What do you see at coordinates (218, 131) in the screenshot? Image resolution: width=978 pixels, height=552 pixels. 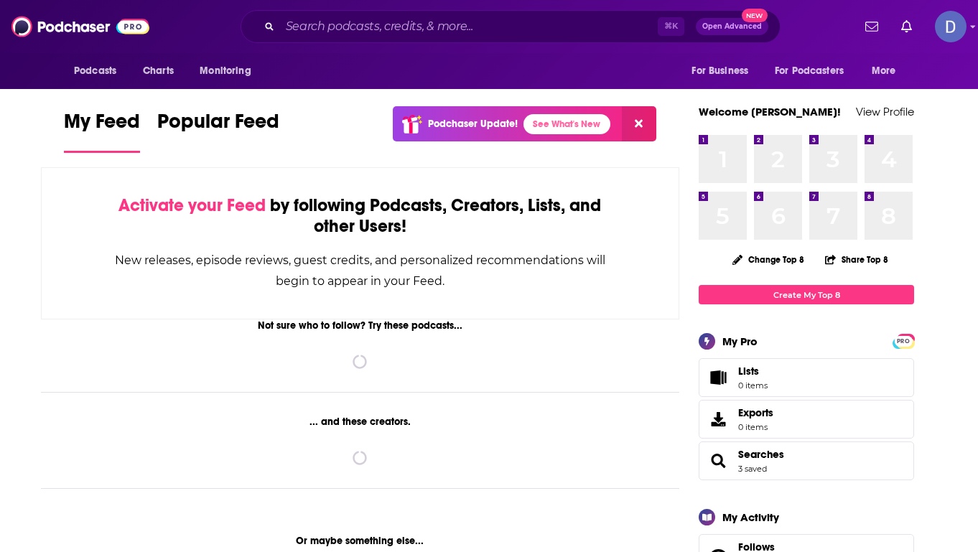 I see `a: Popular Feed` at bounding box center [218, 131].